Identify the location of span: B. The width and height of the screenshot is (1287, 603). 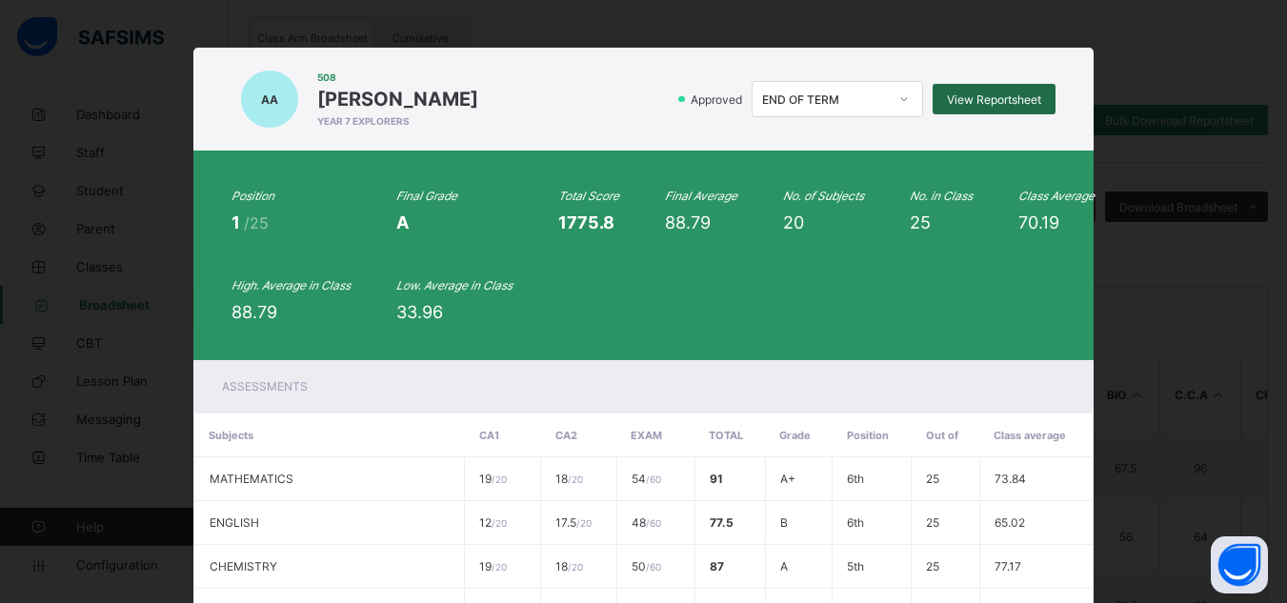
(784, 522).